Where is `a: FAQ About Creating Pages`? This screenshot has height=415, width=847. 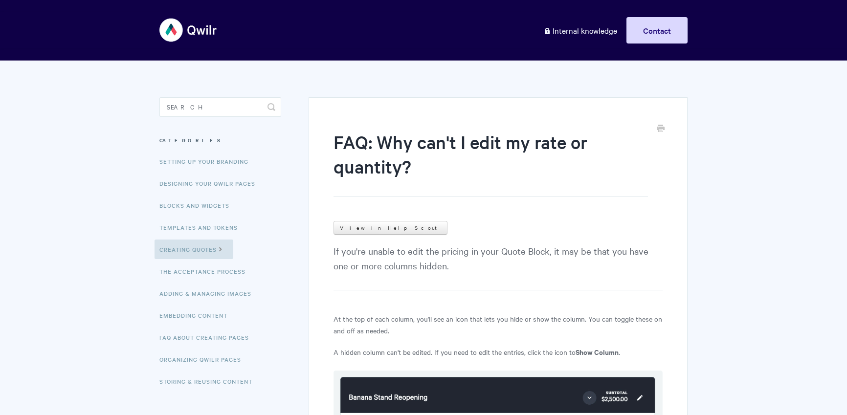 a: FAQ About Creating Pages is located at coordinates (208, 338).